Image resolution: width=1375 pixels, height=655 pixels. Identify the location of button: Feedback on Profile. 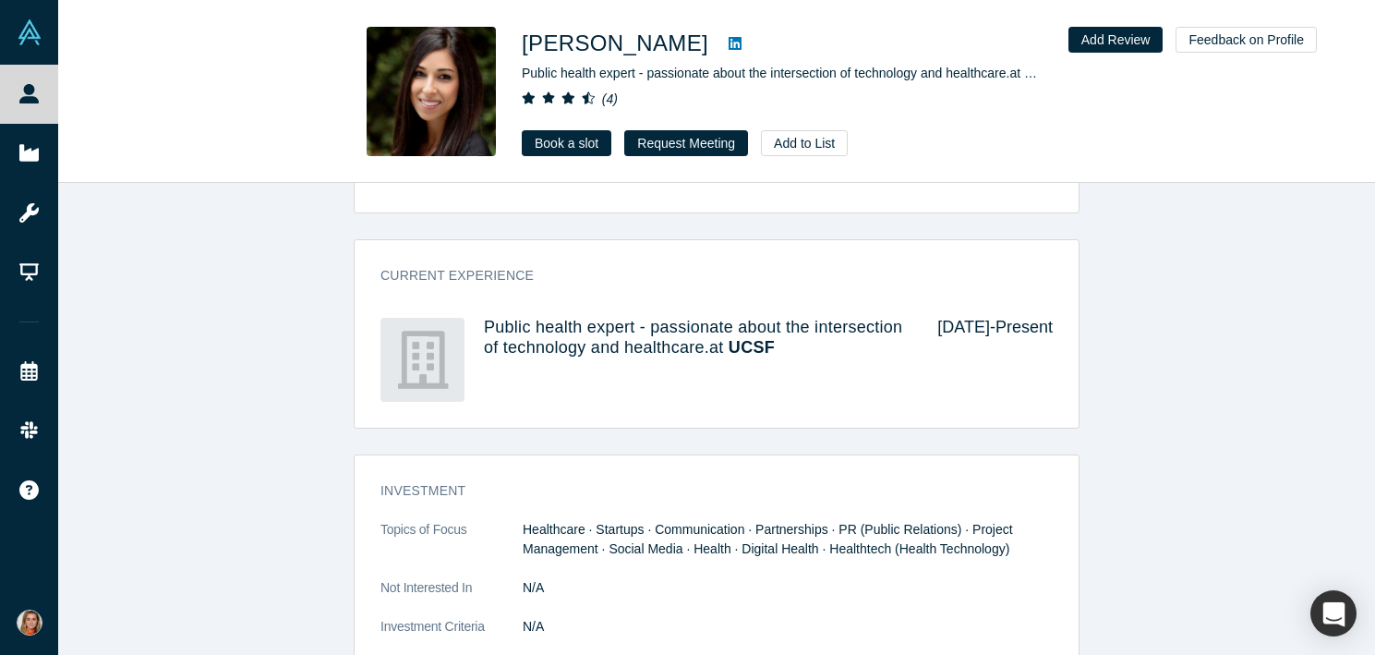
(1246, 40).